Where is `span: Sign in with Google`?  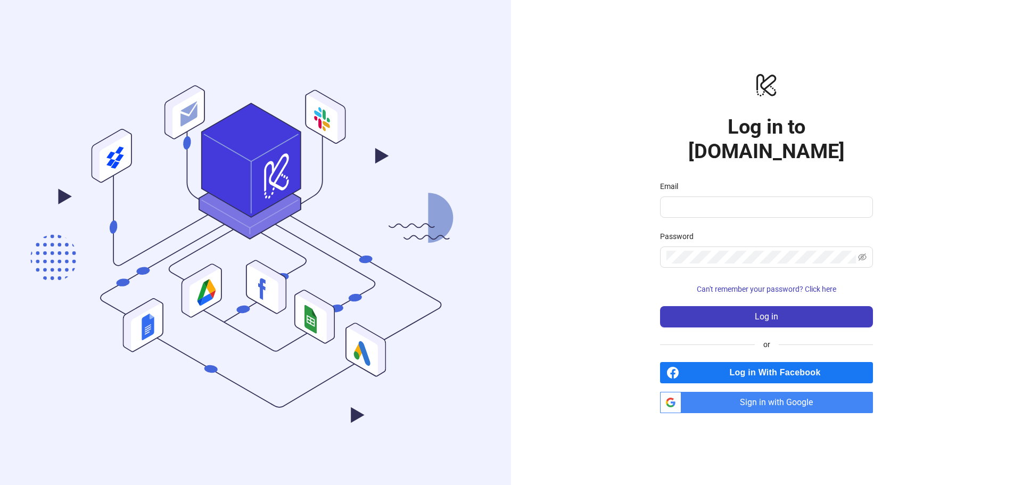
span: Sign in with Google is located at coordinates (779, 402).